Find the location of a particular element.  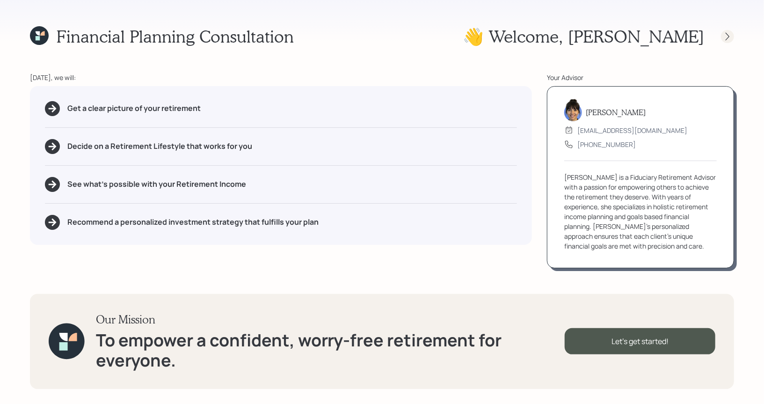

div: Your Advisor is located at coordinates (641, 77).